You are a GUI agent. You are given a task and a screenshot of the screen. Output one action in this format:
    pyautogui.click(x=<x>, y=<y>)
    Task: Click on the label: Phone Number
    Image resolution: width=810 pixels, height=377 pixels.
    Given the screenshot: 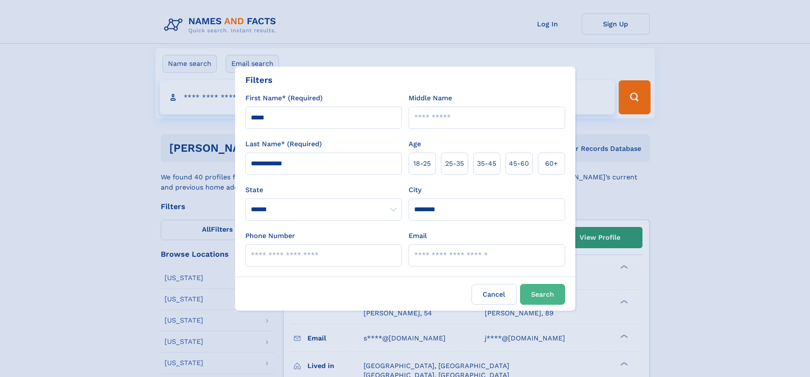 What is the action you would take?
    pyautogui.click(x=270, y=236)
    